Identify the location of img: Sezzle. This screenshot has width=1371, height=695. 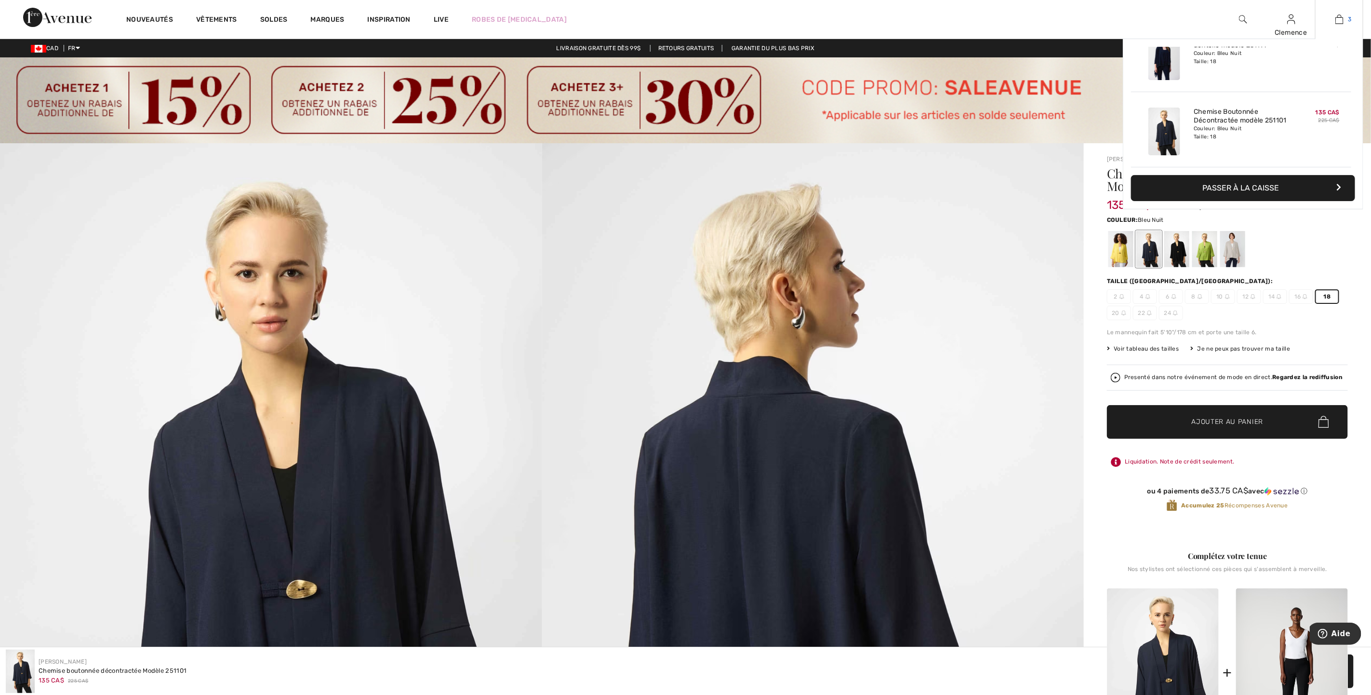
(1282, 491).